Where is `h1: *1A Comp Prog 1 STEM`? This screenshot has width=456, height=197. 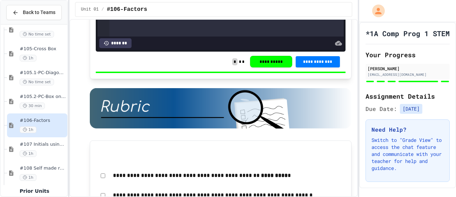 h1: *1A Comp Prog 1 STEM is located at coordinates (408, 33).